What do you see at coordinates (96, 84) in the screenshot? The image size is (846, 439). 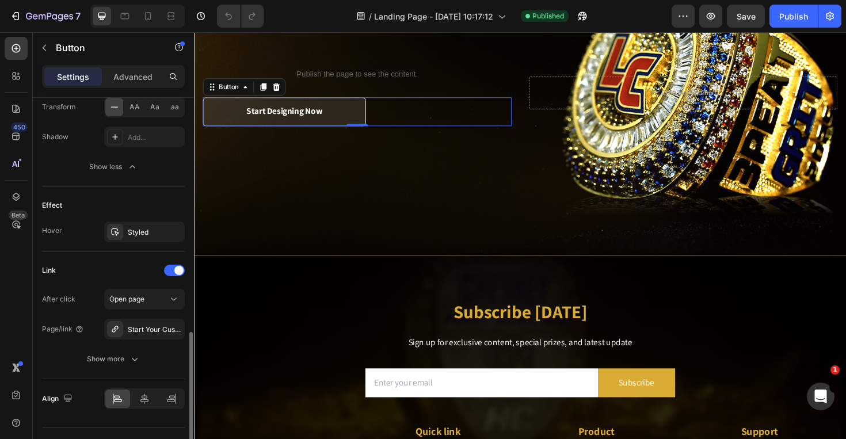 I see `a: Start Designing Now` at bounding box center [96, 84].